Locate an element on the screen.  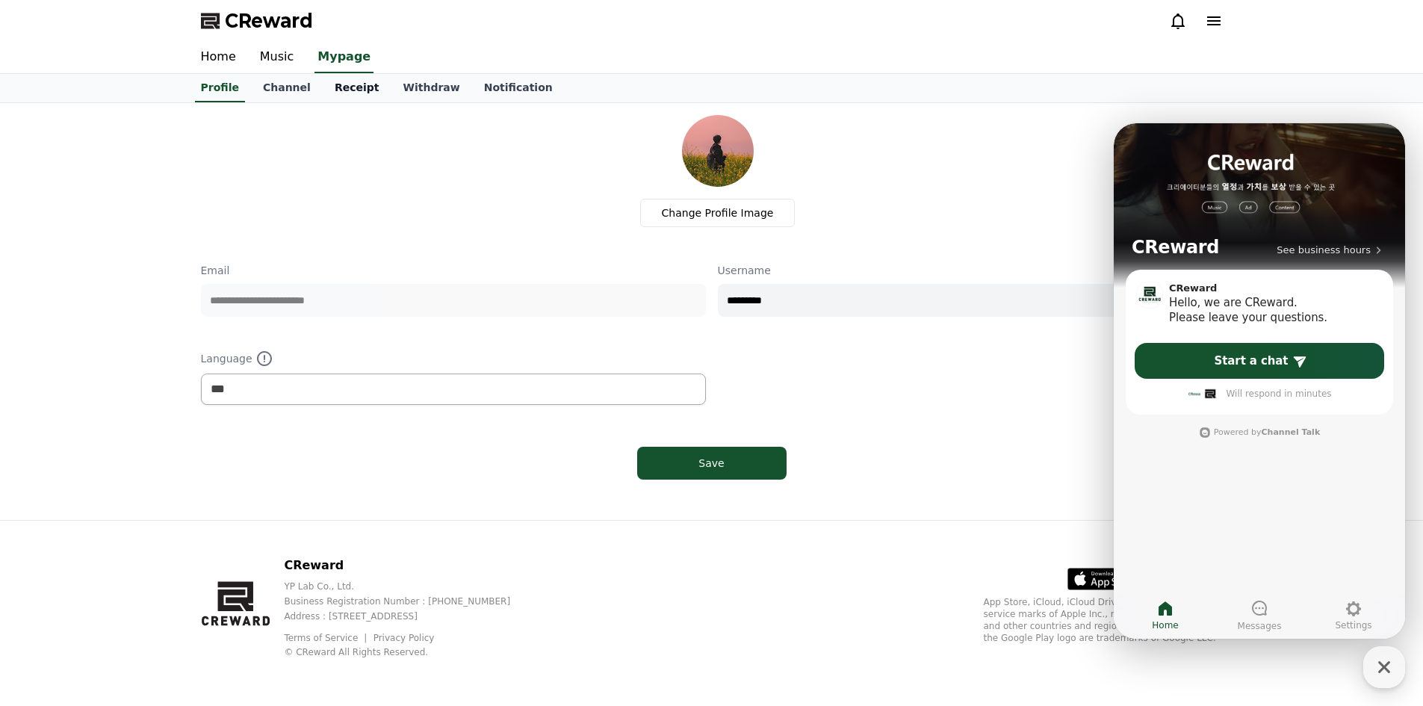
a: CRewardHello, we are CReward.Please leave your questions. is located at coordinates (146, 182).